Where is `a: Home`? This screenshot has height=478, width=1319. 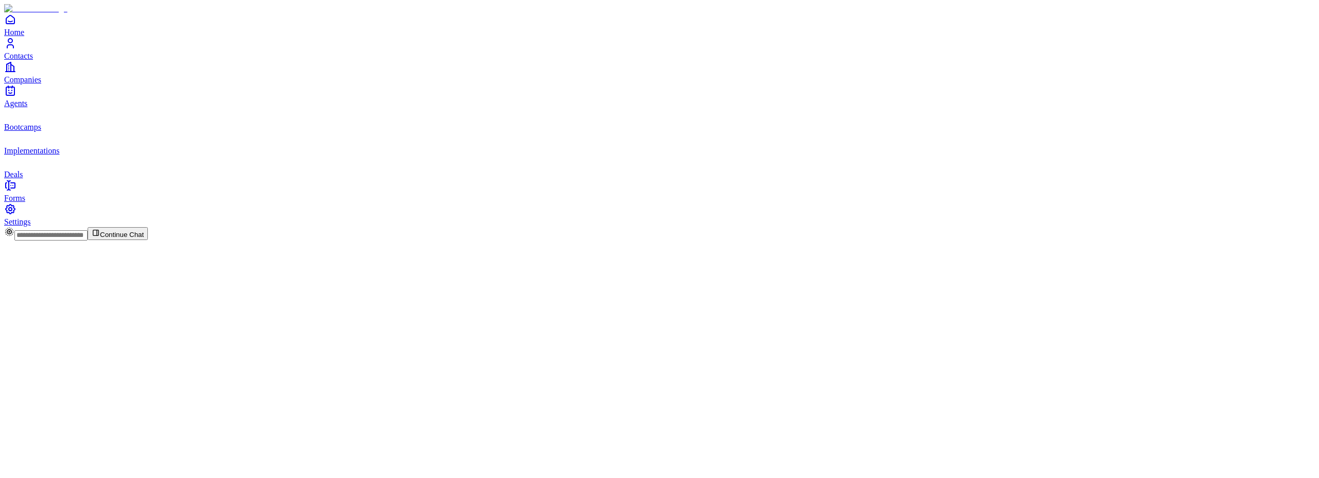
a: Home is located at coordinates (659, 25).